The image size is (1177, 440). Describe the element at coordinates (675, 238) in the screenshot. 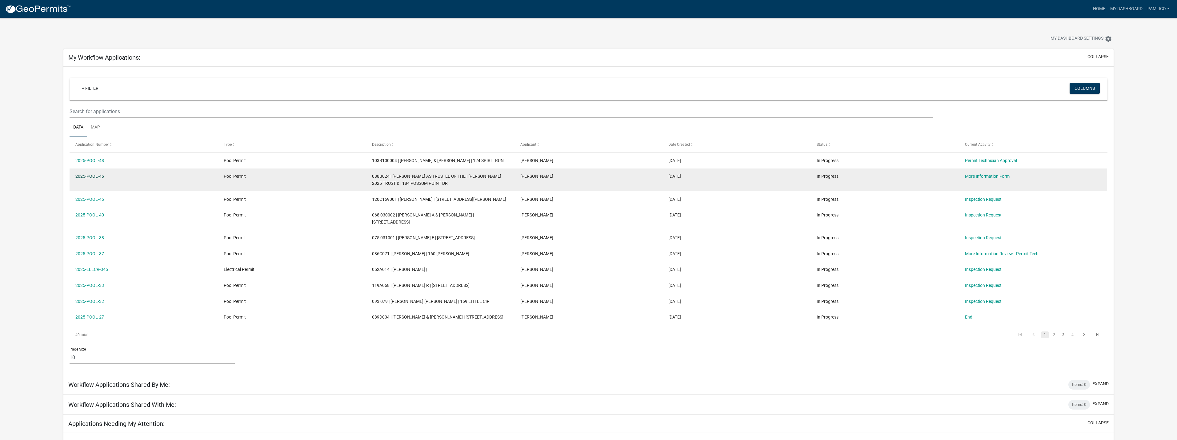

I see `span: 07/24/2025` at that location.